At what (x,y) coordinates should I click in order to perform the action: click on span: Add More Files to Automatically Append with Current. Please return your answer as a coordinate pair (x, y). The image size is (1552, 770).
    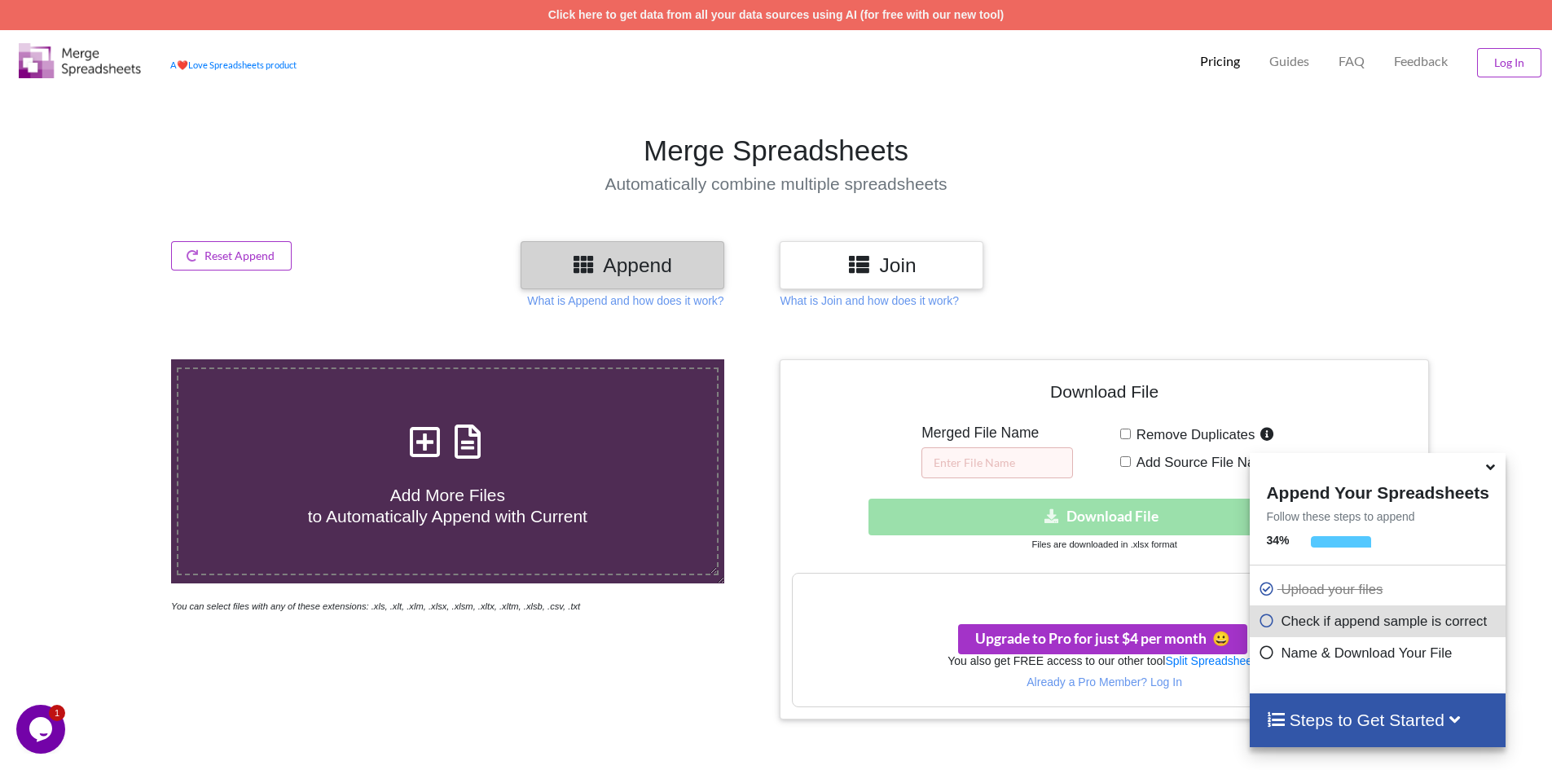
    Looking at the image, I should click on (447, 505).